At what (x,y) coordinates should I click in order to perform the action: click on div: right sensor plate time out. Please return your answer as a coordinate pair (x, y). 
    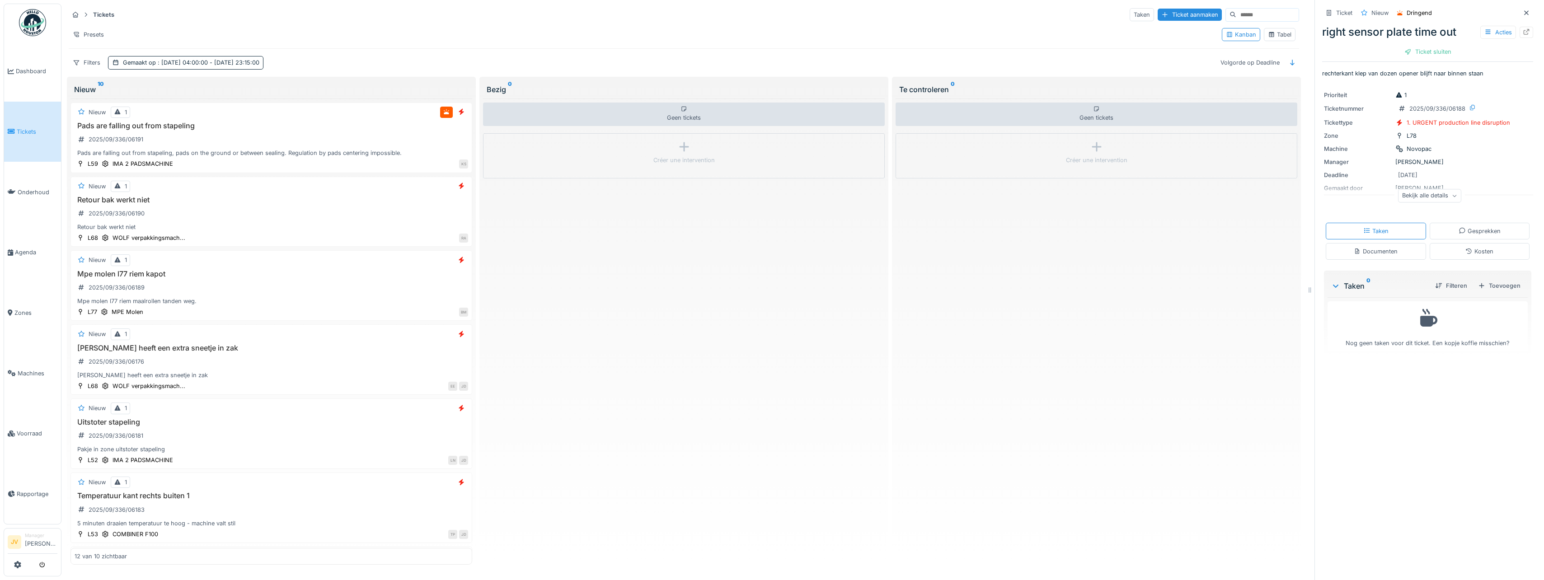
    Looking at the image, I should click on (1427, 32).